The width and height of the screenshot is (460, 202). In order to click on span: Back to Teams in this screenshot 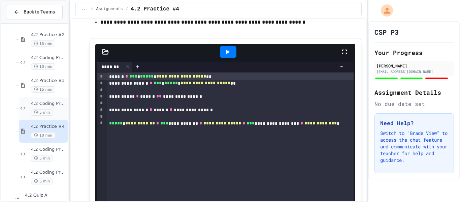, I will do `click(39, 12)`.